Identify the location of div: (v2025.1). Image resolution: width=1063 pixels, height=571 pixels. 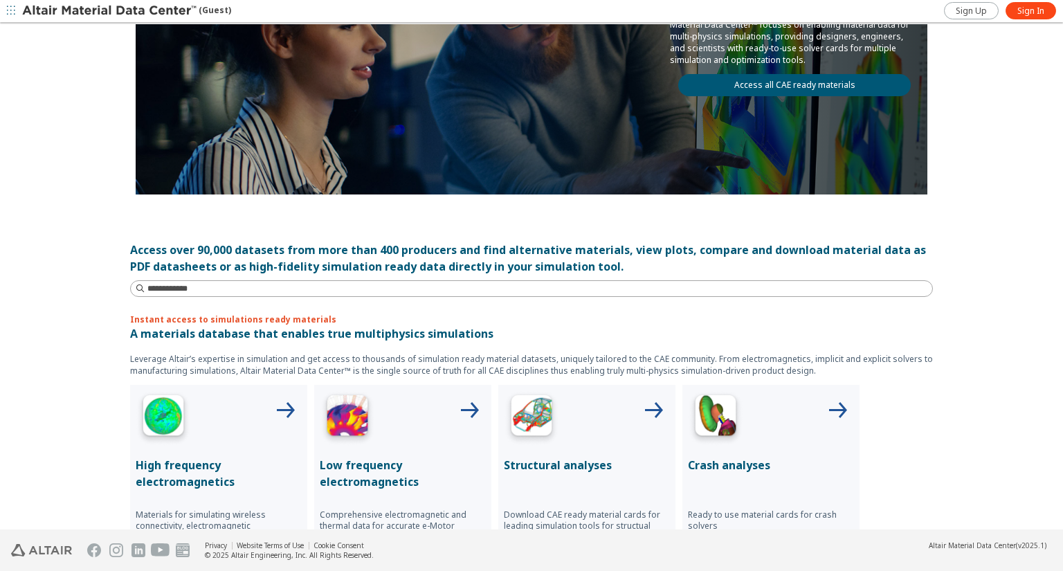
(987, 545).